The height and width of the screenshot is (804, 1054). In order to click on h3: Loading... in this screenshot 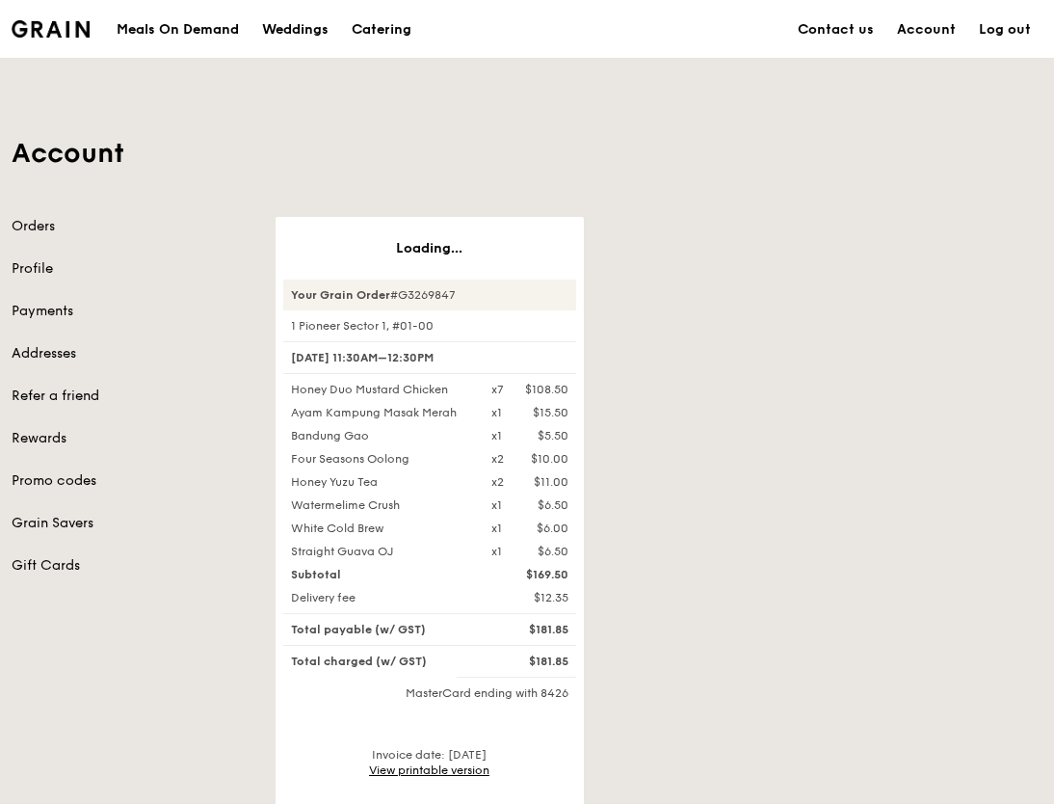, I will do `click(430, 248)`.